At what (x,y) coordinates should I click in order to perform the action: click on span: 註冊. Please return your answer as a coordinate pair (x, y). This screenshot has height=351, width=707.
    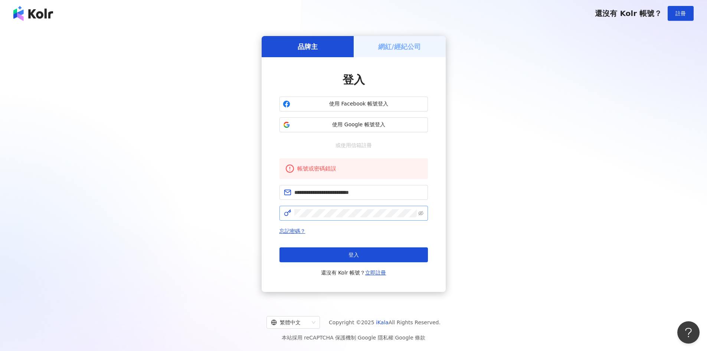
    Looking at the image, I should click on (681, 13).